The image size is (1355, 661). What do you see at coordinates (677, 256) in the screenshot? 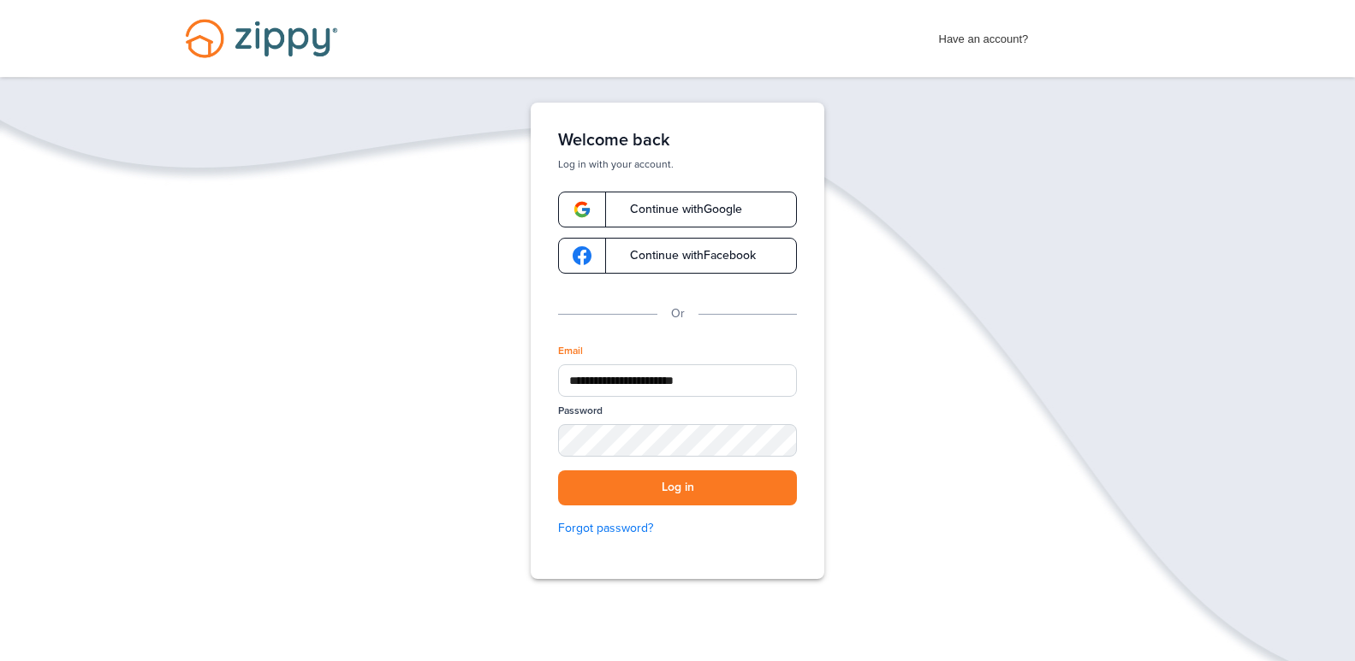
I see `a: google-logoContinue withFacebook` at bounding box center [677, 256].